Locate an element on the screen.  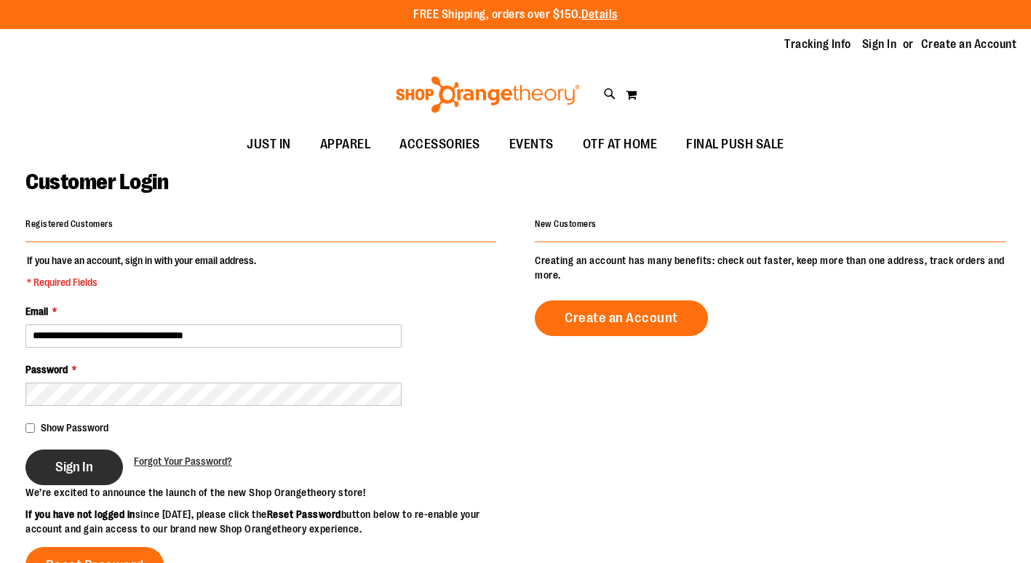
a: ACCESSORIES is located at coordinates (439, 145).